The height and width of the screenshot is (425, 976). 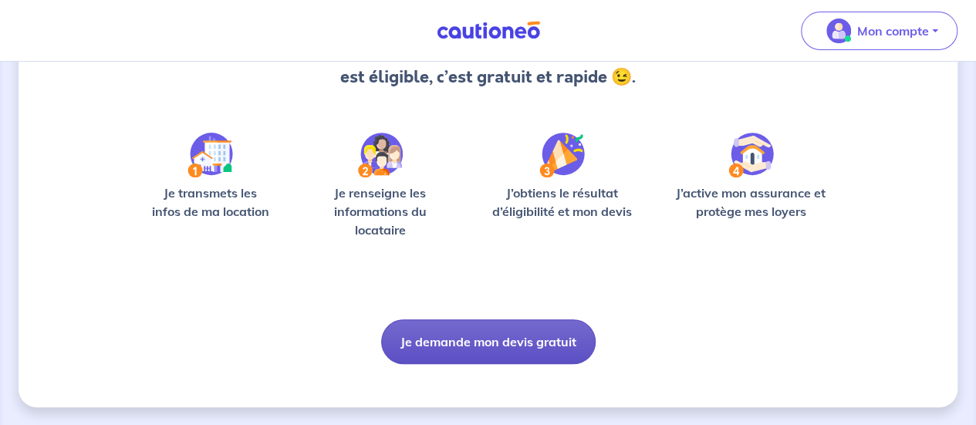 I want to click on img: /static/90a569abe86eec82015bcaae536bd8e6/Step-1.svg, so click(x=210, y=155).